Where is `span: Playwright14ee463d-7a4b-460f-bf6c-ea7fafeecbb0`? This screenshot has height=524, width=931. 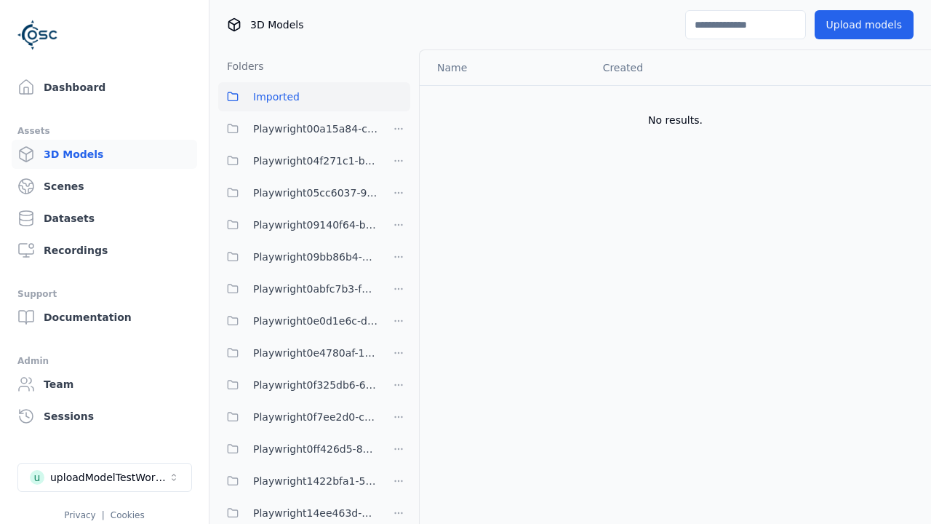
span: Playwright14ee463d-7a4b-460f-bf6c-ea7fafeecbb0 is located at coordinates (316, 513).